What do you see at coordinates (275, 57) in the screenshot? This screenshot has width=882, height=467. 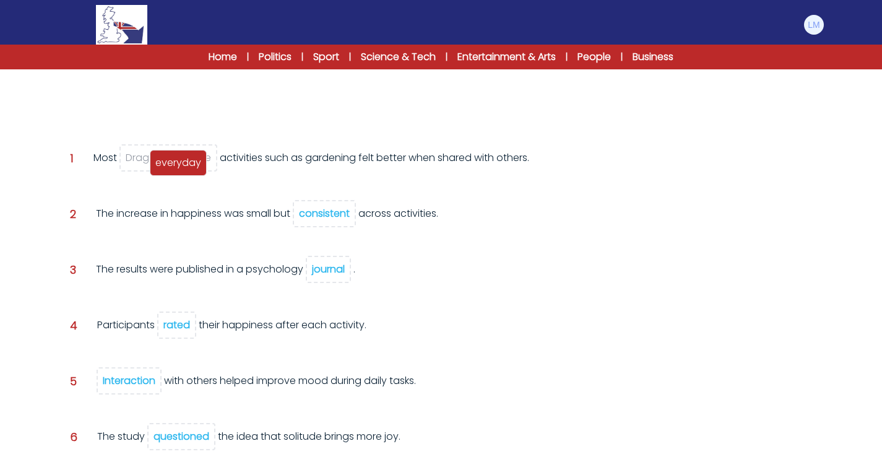 I see `a: Politics` at bounding box center [275, 57].